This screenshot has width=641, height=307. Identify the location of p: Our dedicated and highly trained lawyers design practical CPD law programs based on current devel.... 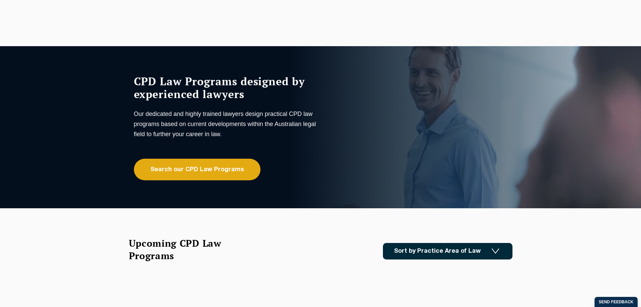
(227, 124).